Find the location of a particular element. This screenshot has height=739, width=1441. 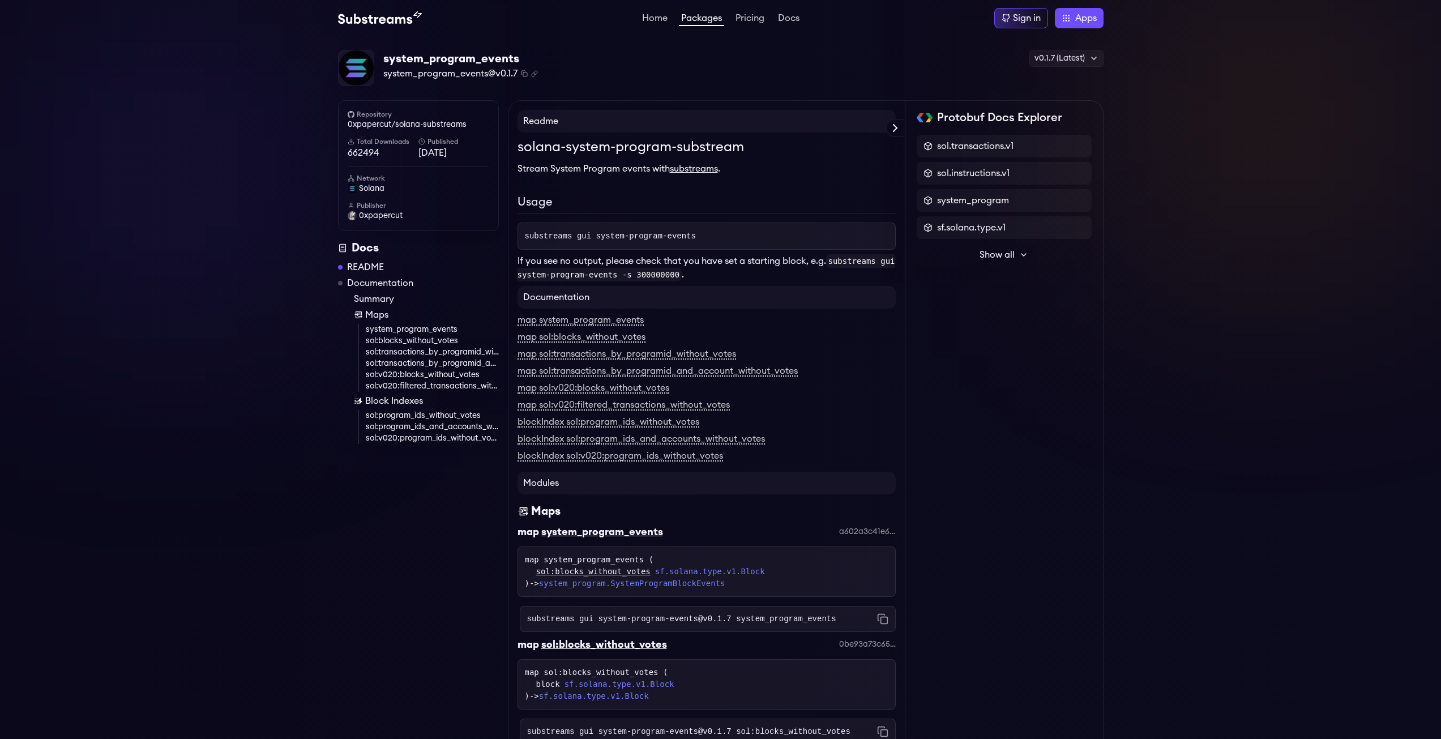

a: map system_program_events is located at coordinates (580, 321).